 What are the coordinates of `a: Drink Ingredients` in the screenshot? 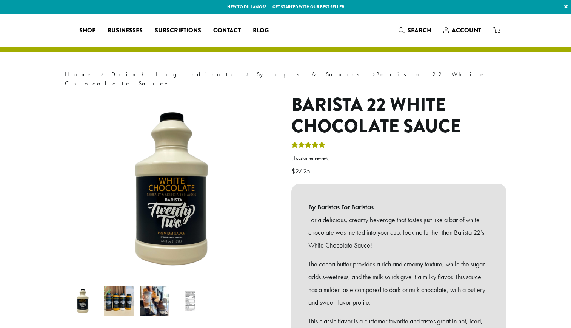 It's located at (174, 74).